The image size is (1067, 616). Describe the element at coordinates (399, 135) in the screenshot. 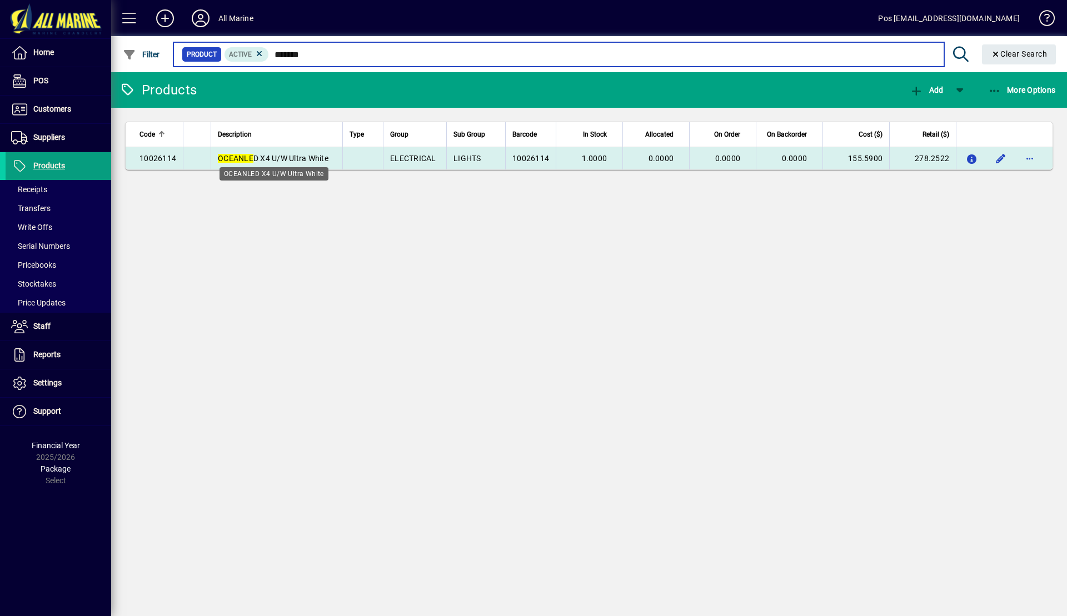

I see `span: Group` at that location.